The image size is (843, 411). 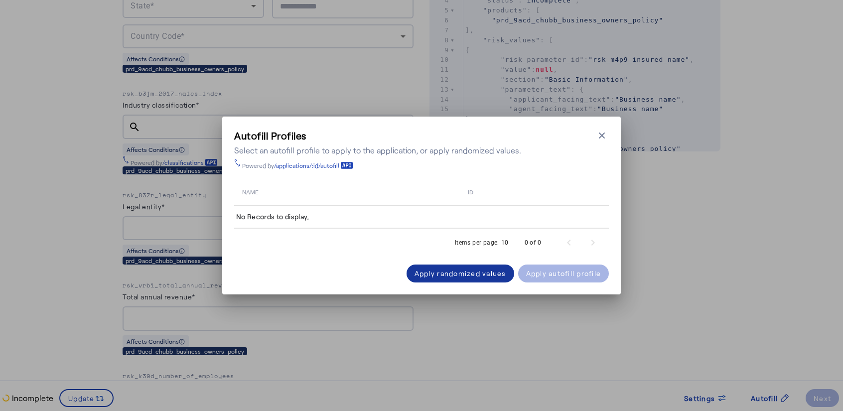 I want to click on span: id, so click(x=470, y=191).